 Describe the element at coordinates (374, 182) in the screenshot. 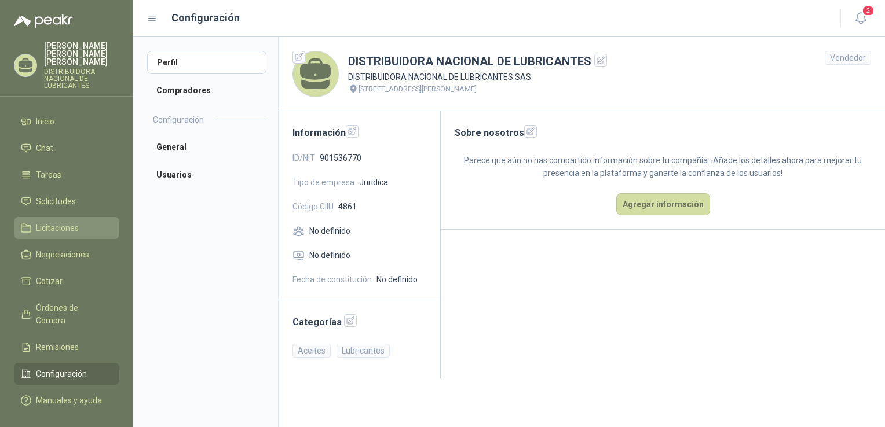

I see `span: Jurídica` at that location.